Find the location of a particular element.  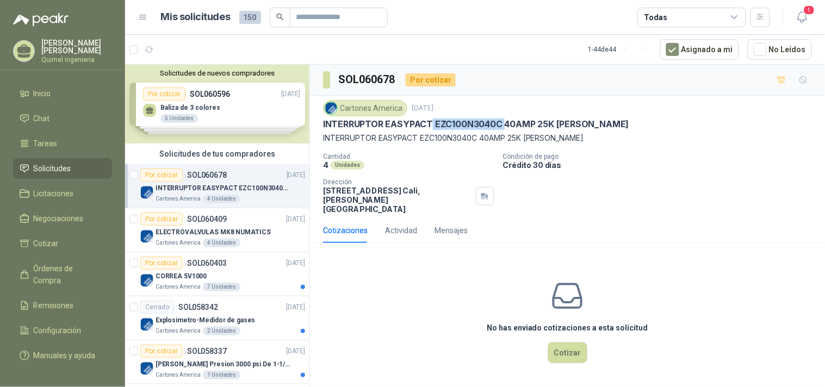

a: Chat is located at coordinates (63, 119).